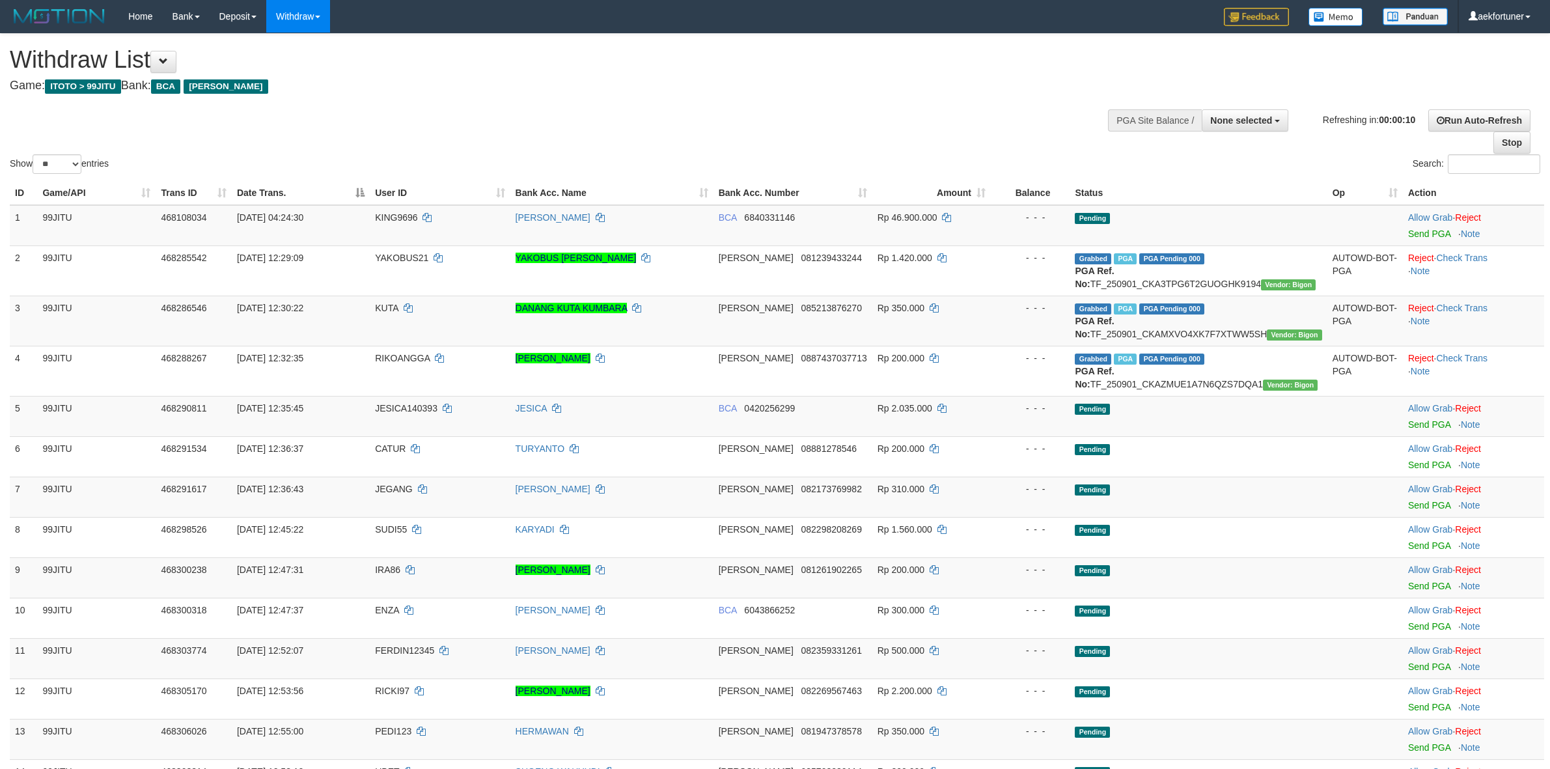 This screenshot has height=769, width=1550. I want to click on button: None selected, so click(1245, 120).